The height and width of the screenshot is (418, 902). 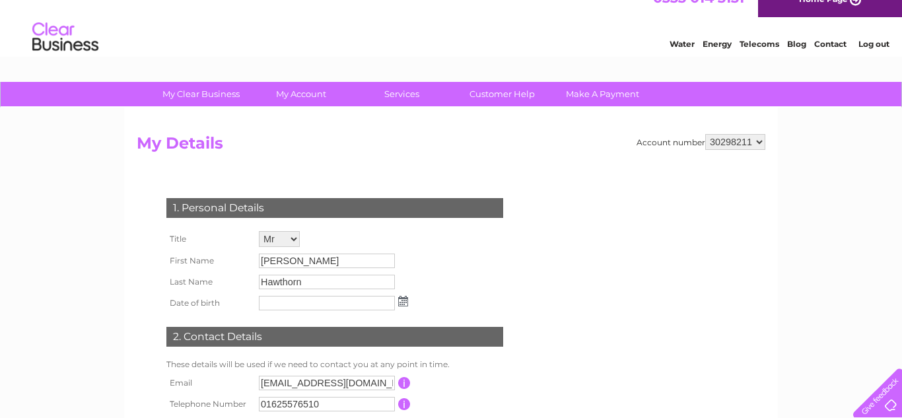 I want to click on a: Make A Payment, so click(x=603, y=94).